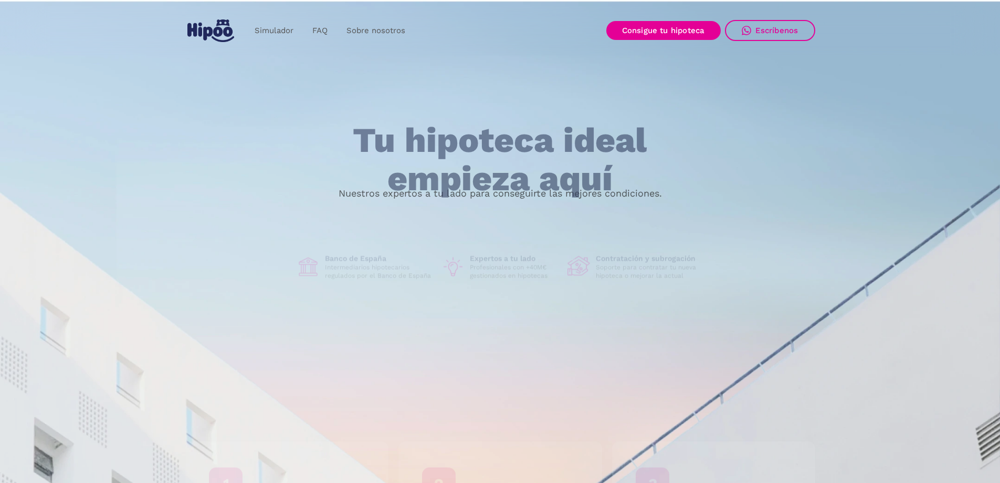 The width and height of the screenshot is (1000, 483). Describe the element at coordinates (664, 30) in the screenshot. I see `a: Consigue tu hipoteca` at that location.